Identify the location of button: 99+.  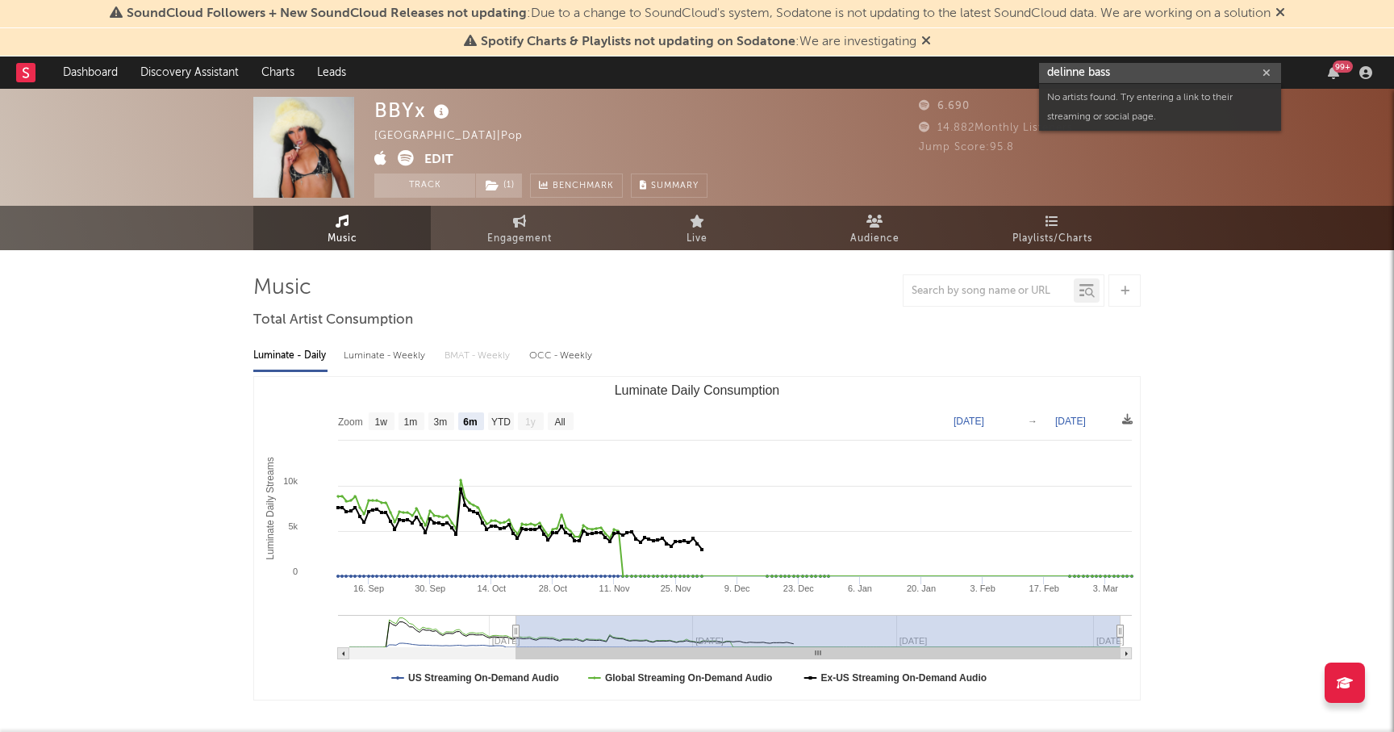
(1334, 73).